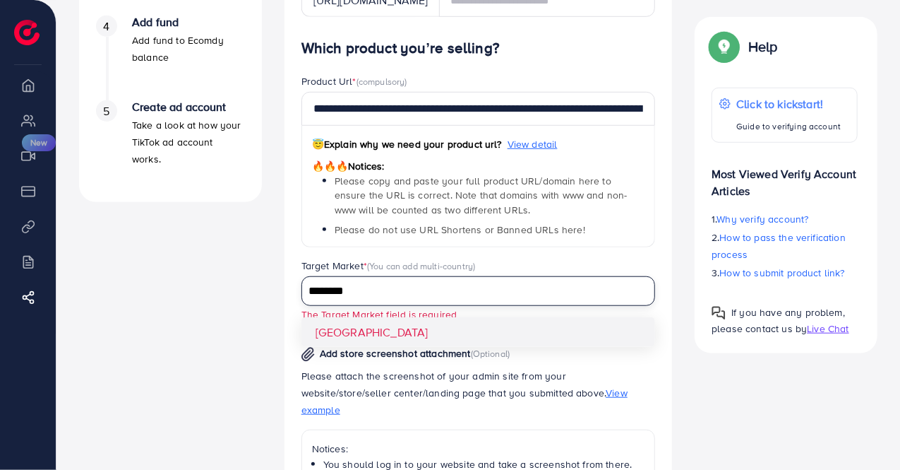 This screenshot has width=900, height=470. I want to click on p: 1., so click(785, 219).